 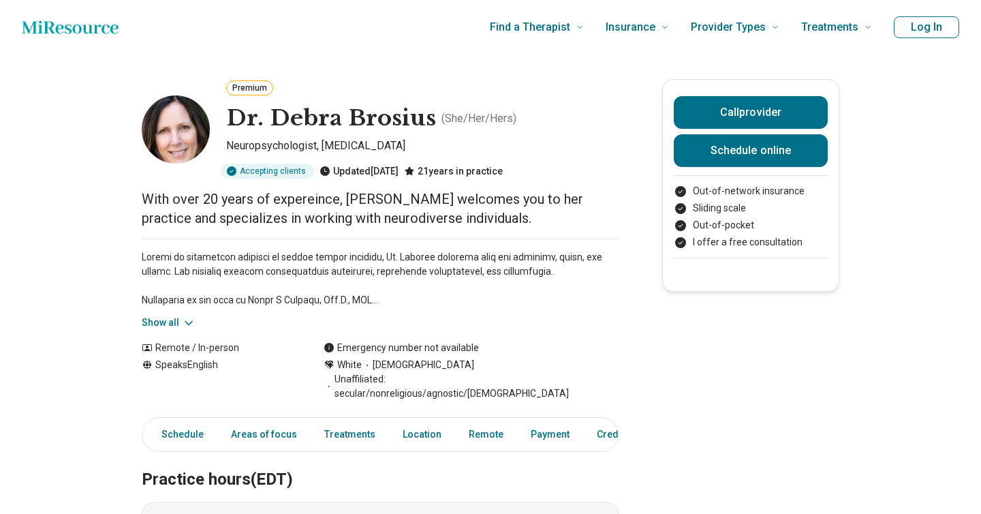 What do you see at coordinates (70, 27) in the screenshot?
I see `a: Home page` at bounding box center [70, 27].